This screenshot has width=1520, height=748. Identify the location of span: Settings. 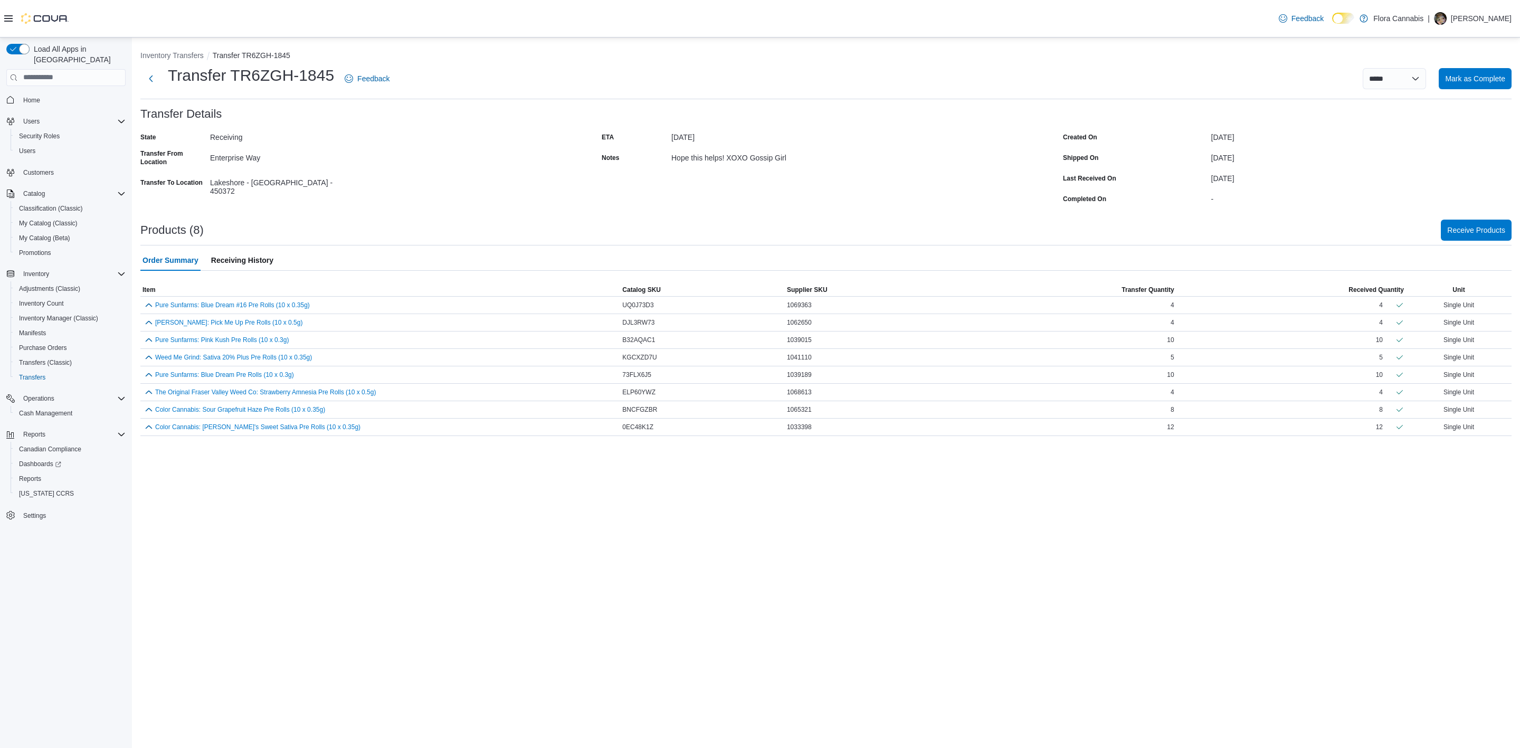
(34, 516).